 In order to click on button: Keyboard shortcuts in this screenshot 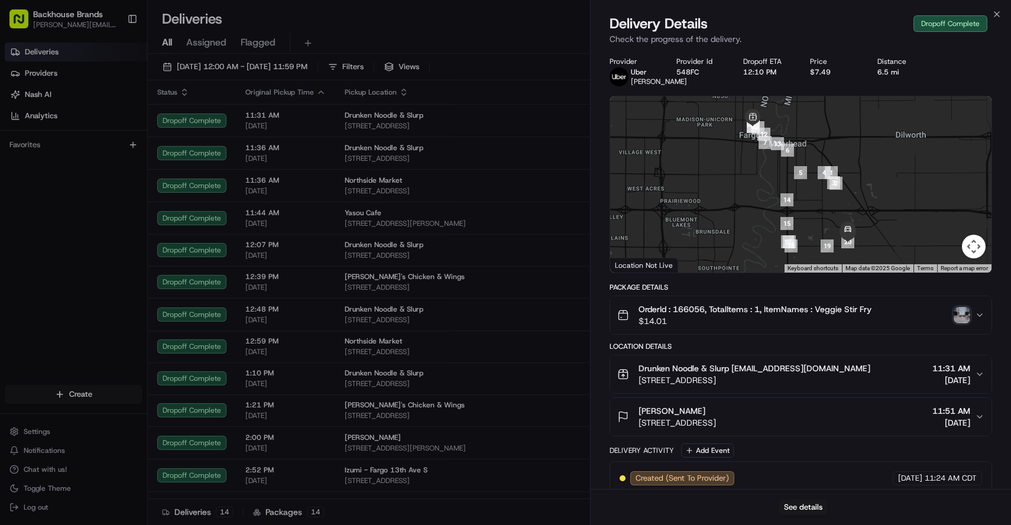, I will do `click(813, 268)`.